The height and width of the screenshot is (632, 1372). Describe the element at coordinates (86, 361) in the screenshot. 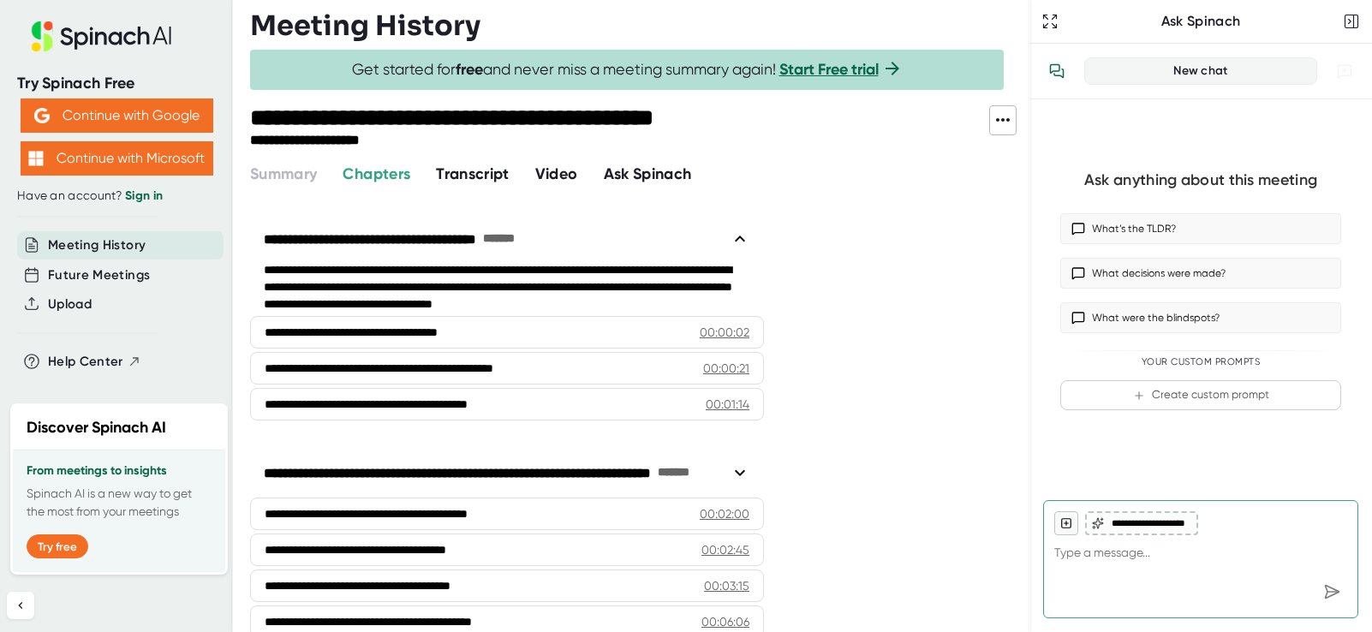

I see `span: Help Center` at that location.